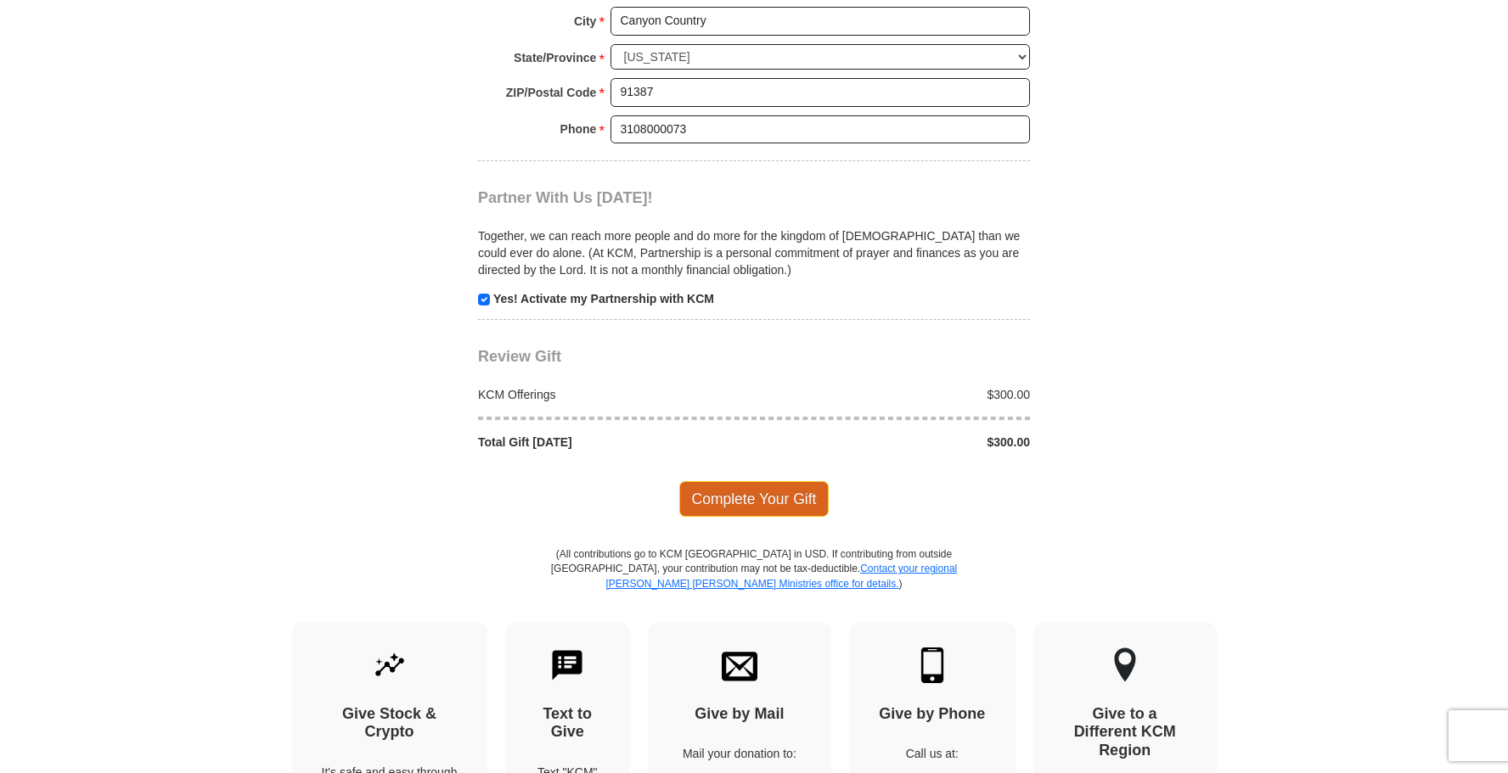 The image size is (1508, 773). What do you see at coordinates (585, 21) in the screenshot?
I see `strong: City` at bounding box center [585, 21].